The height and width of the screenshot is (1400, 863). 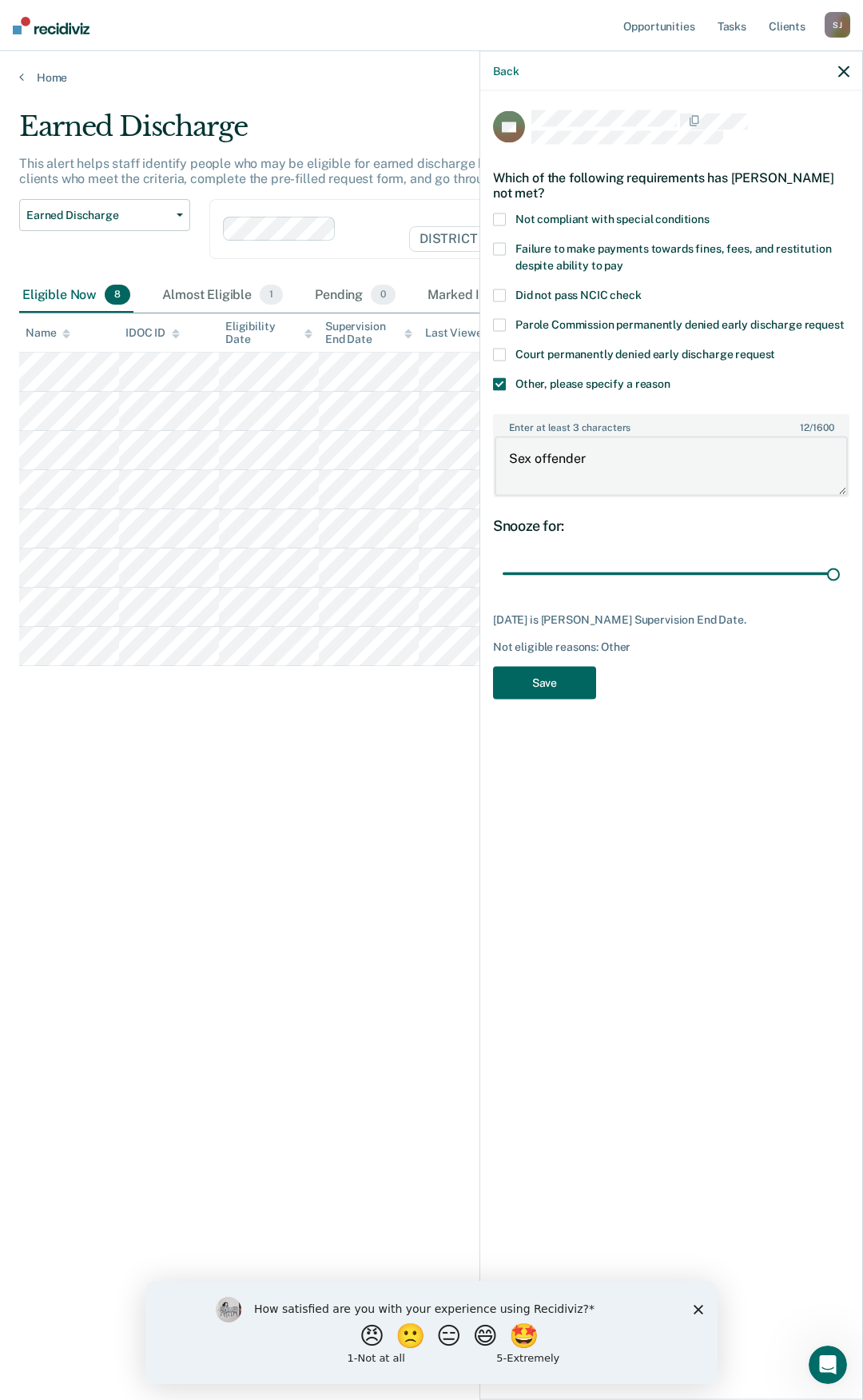 What do you see at coordinates (432, 78) in the screenshot?
I see `a: Home` at bounding box center [432, 78].